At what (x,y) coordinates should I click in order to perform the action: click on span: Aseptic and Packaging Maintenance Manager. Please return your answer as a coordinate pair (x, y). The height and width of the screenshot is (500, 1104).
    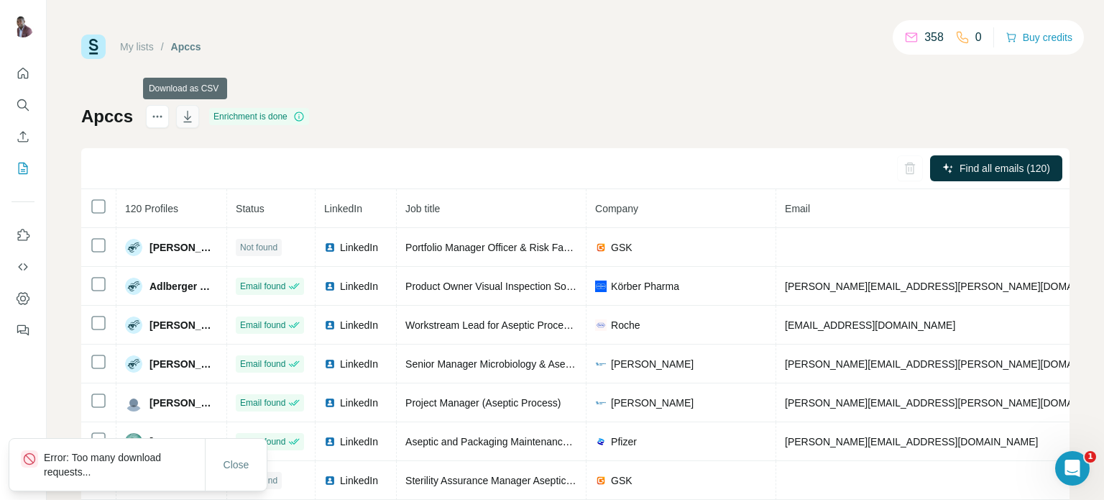
    Looking at the image, I should click on (508, 441).